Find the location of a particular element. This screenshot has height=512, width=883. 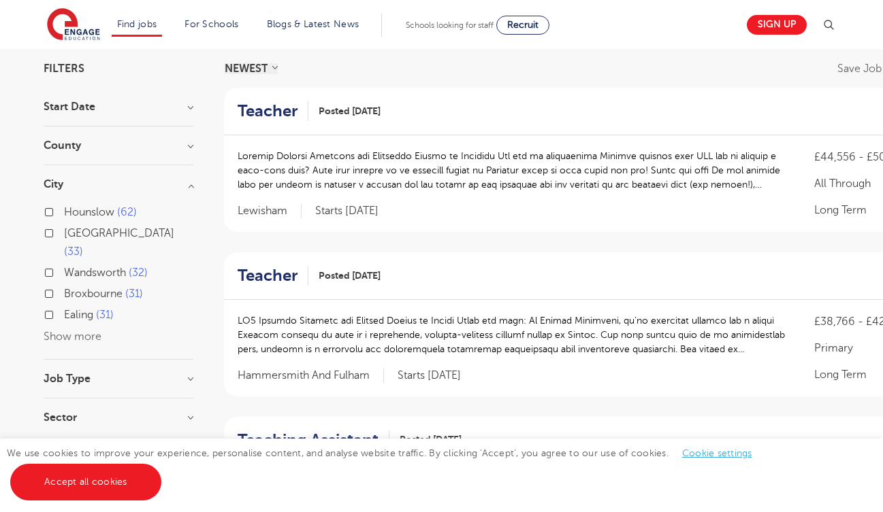

span: Filters is located at coordinates (64, 69).